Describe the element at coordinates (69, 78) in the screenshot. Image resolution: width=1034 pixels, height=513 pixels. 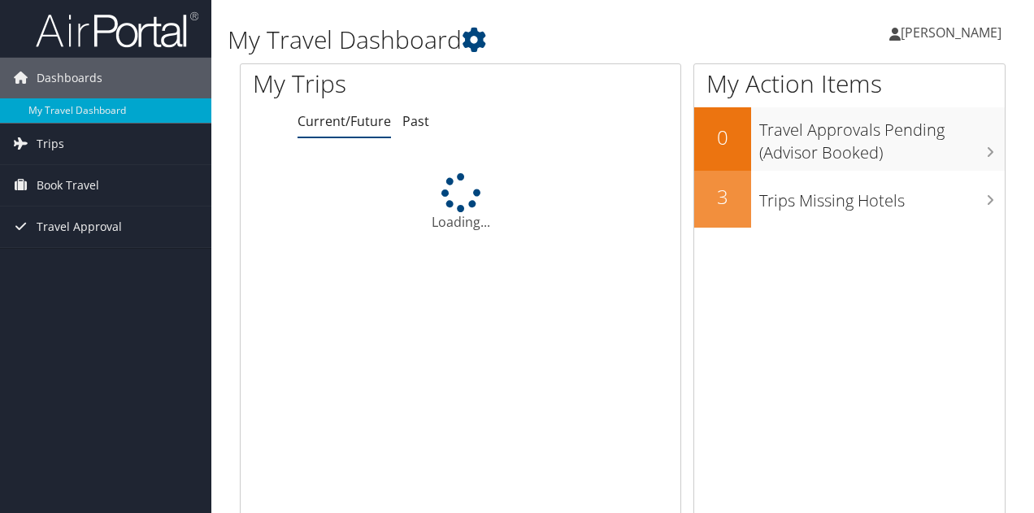
I see `span: Dashboards` at that location.